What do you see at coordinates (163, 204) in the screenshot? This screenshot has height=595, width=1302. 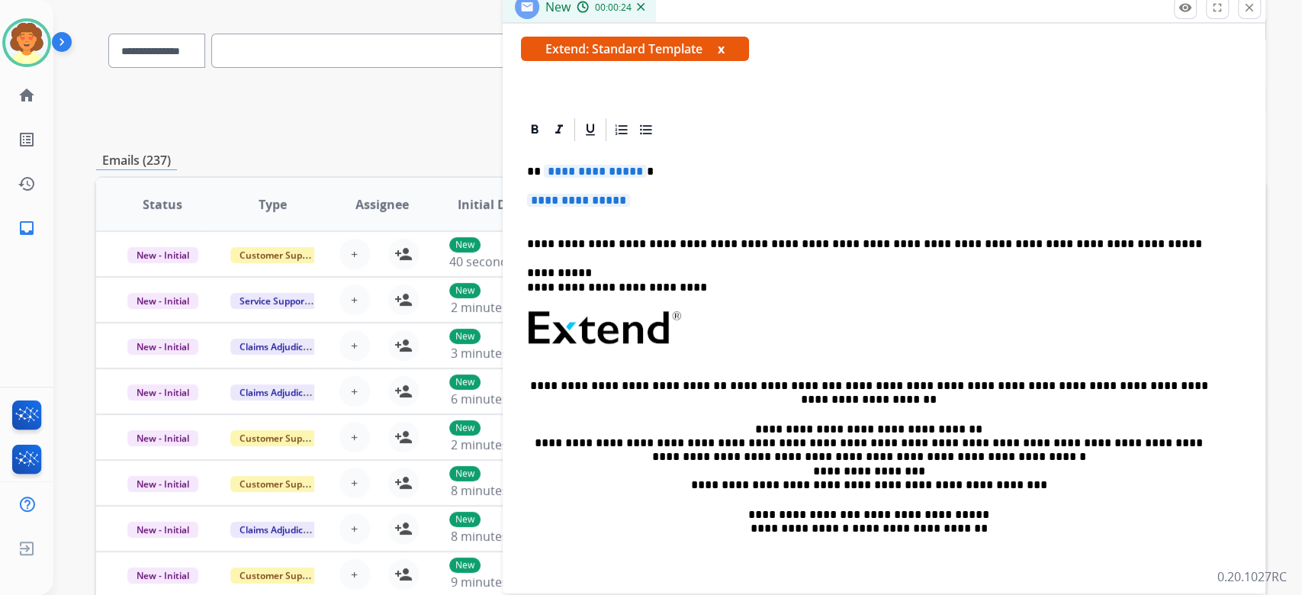 I see `span: Status` at bounding box center [163, 204].